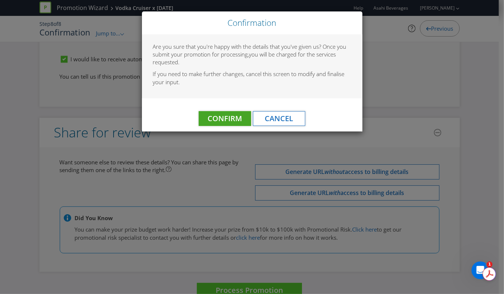 Image resolution: width=504 pixels, height=294 pixels. Describe the element at coordinates (225, 118) in the screenshot. I see `span: Confirm` at that location.